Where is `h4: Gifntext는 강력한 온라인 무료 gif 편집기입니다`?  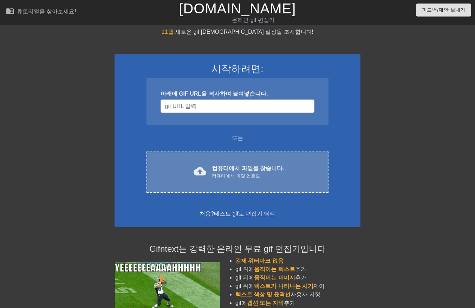
h4: Gifntext는 강력한 온라인 무료 gif 편집기입니다 is located at coordinates (237, 249).